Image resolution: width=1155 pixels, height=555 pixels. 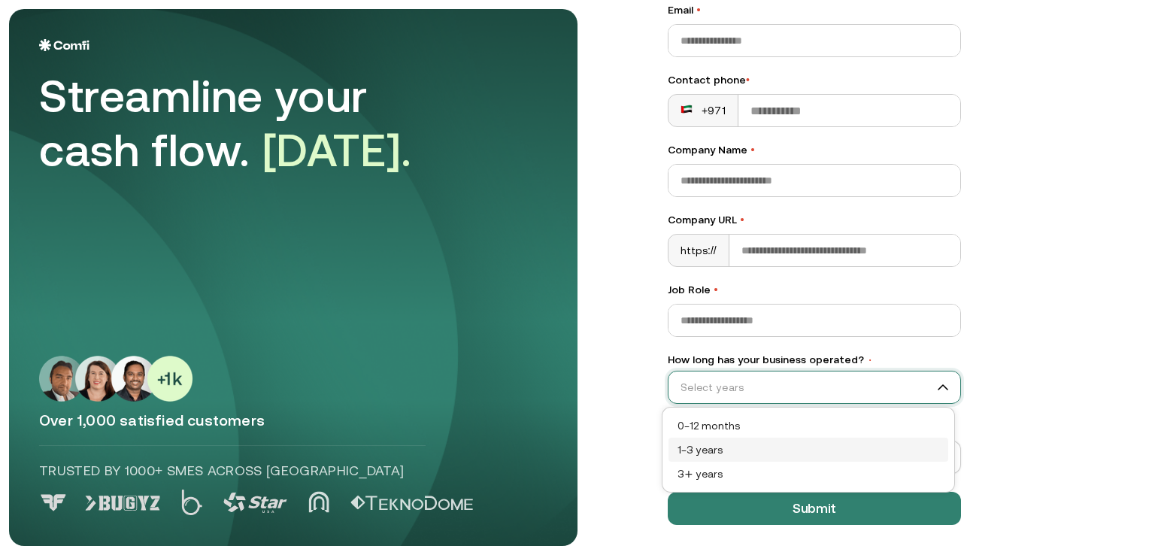 I want to click on img: Logo 2, so click(x=192, y=502).